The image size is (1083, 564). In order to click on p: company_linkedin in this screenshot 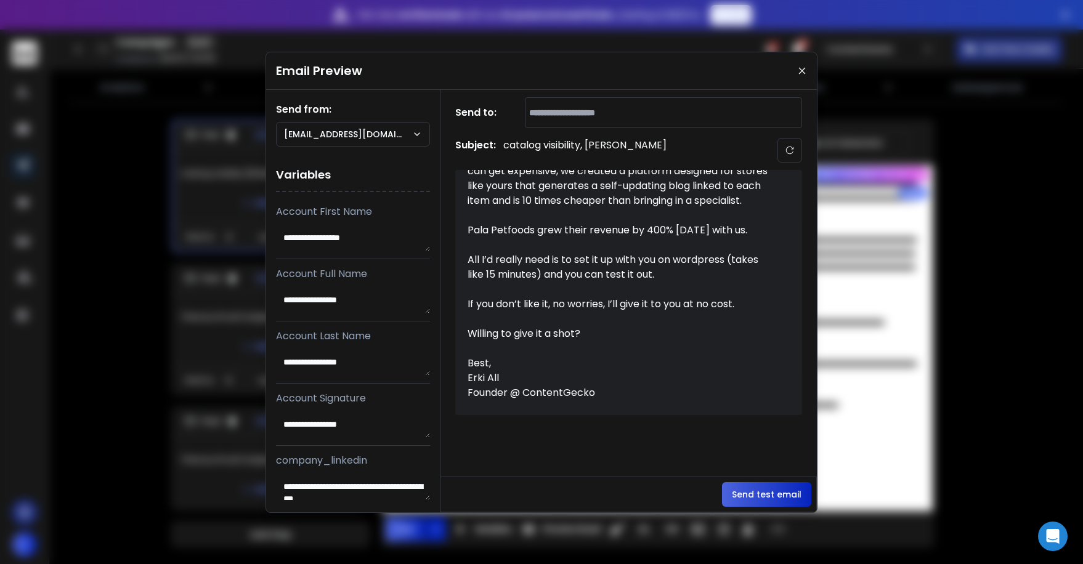, I will do `click(353, 461)`.